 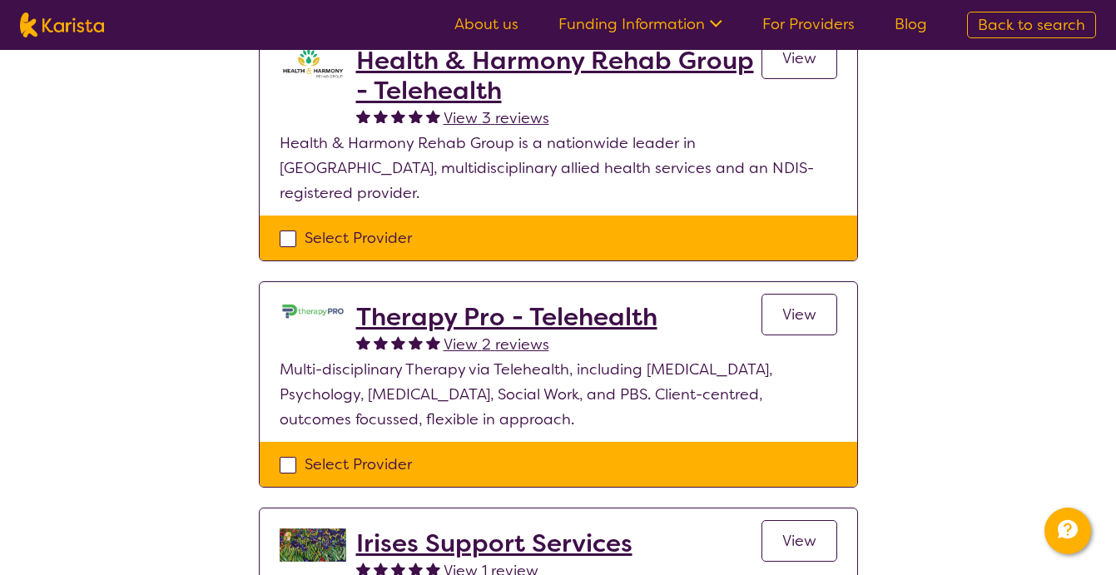 What do you see at coordinates (558, 76) in the screenshot?
I see `a: Health & Harmony Rehab Group - Telehealth` at bounding box center [558, 76].